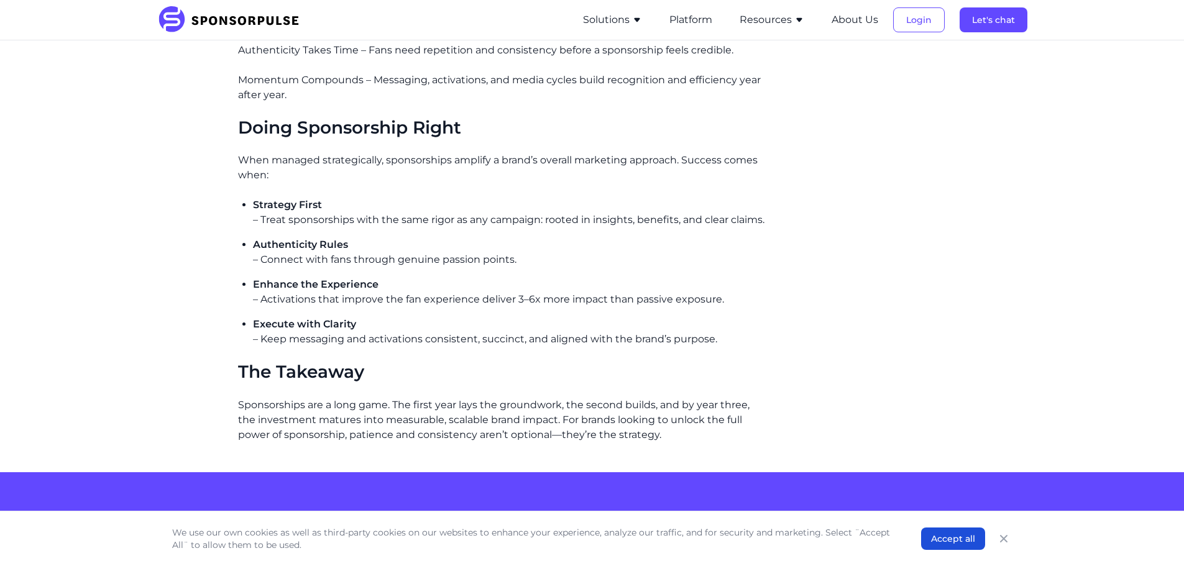  I want to click on p: – Keep messaging and activations consistent, succinct, and aligned with the brand’s purpose., so click(510, 339).